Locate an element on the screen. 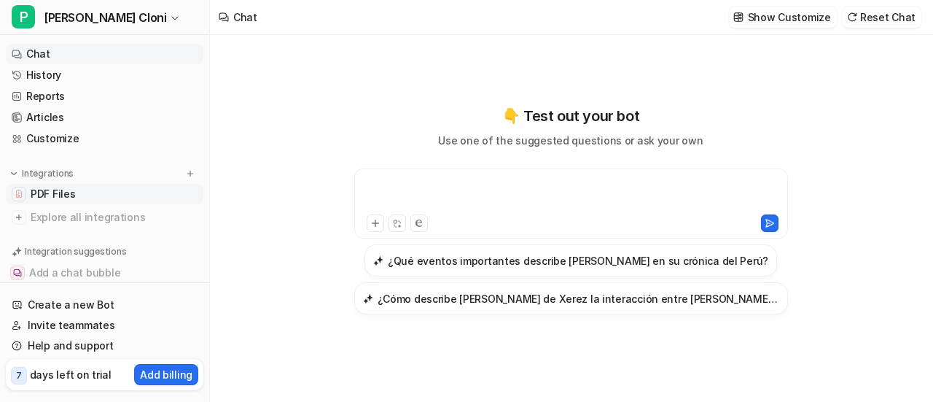 The image size is (933, 402). button: ¿Qué eventos importantes describe Cieza de León en su crónica del Perú?¿Qué eventos importantes d... is located at coordinates (571, 260).